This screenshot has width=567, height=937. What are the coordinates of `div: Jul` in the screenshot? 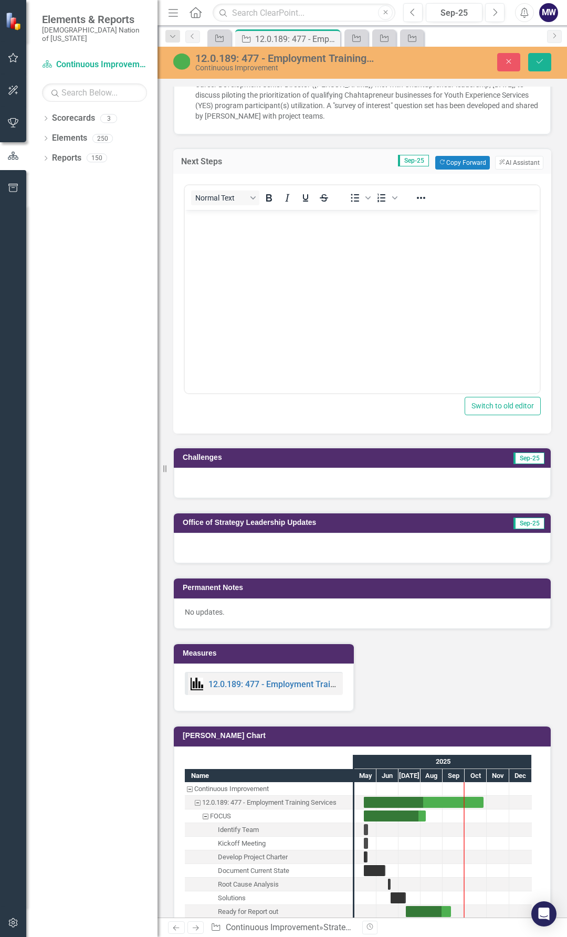 It's located at (410, 776).